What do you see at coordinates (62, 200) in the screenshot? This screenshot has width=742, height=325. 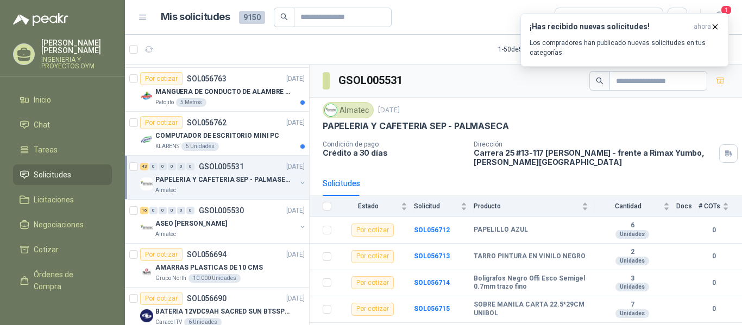 I see `a: Licitaciones` at bounding box center [62, 200].